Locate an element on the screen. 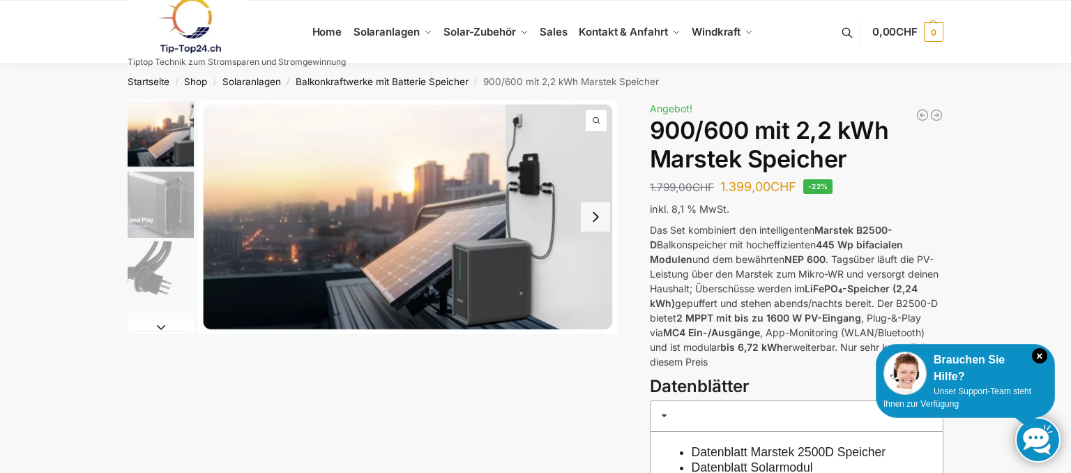  div: Brauchen Sie Hilfe? is located at coordinates (965, 368).